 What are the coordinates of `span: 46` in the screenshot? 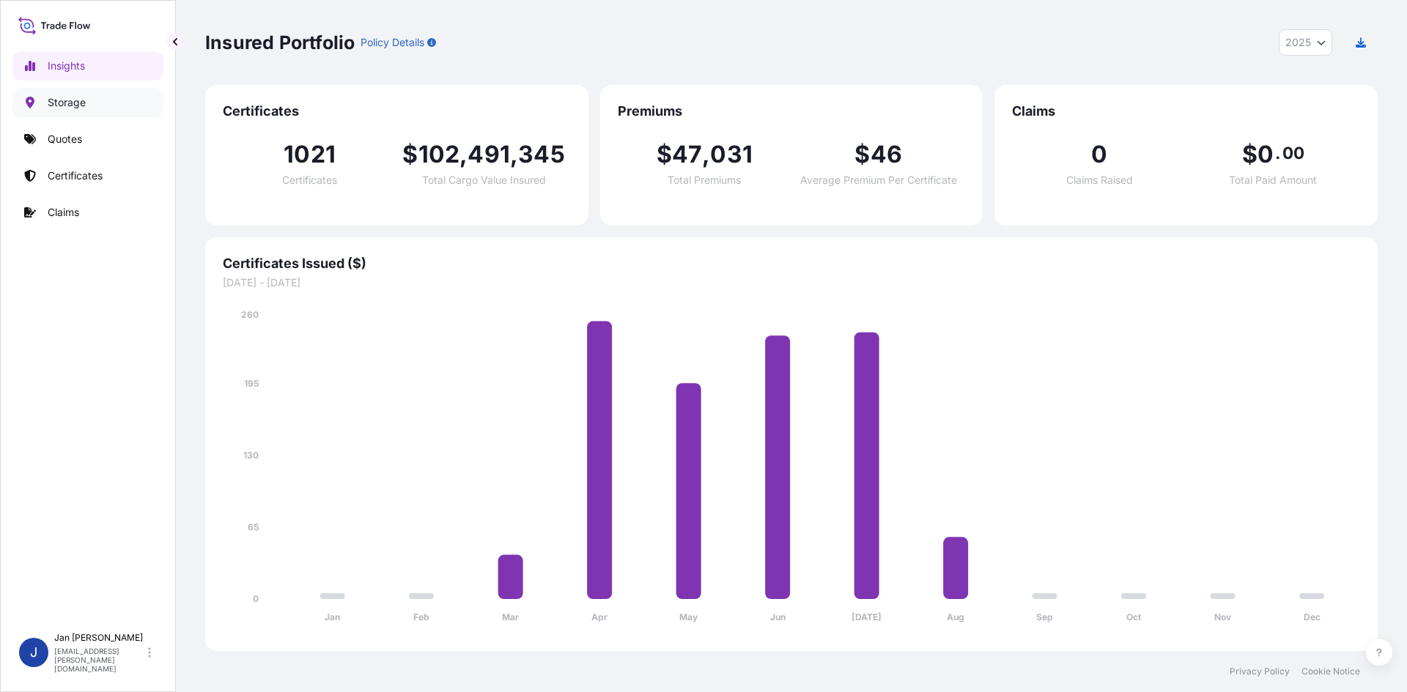 It's located at (886, 155).